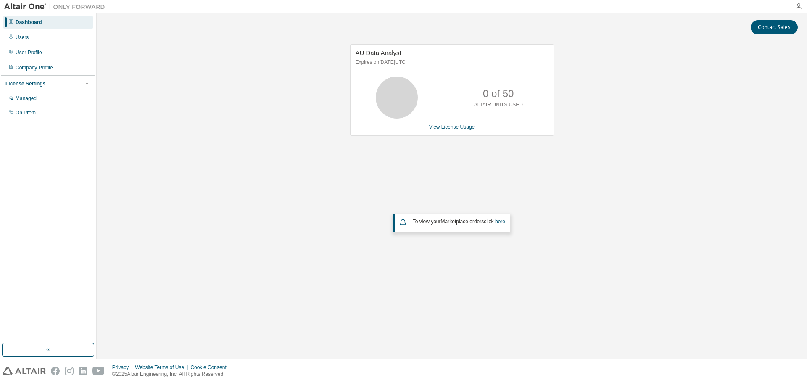 This screenshot has height=383, width=807. Describe the element at coordinates (774, 27) in the screenshot. I see `button: Contact Sales` at that location.